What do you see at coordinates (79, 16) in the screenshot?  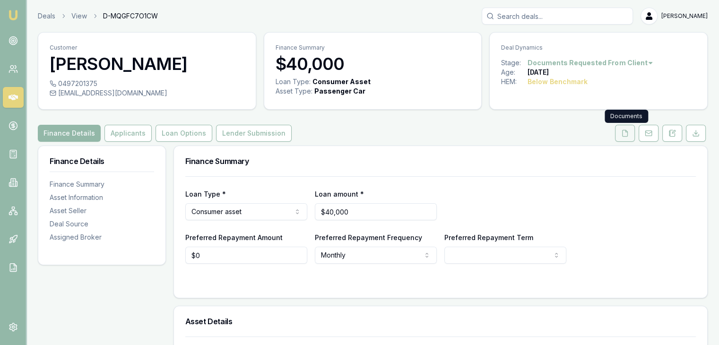 I see `a: View` at bounding box center [79, 16].